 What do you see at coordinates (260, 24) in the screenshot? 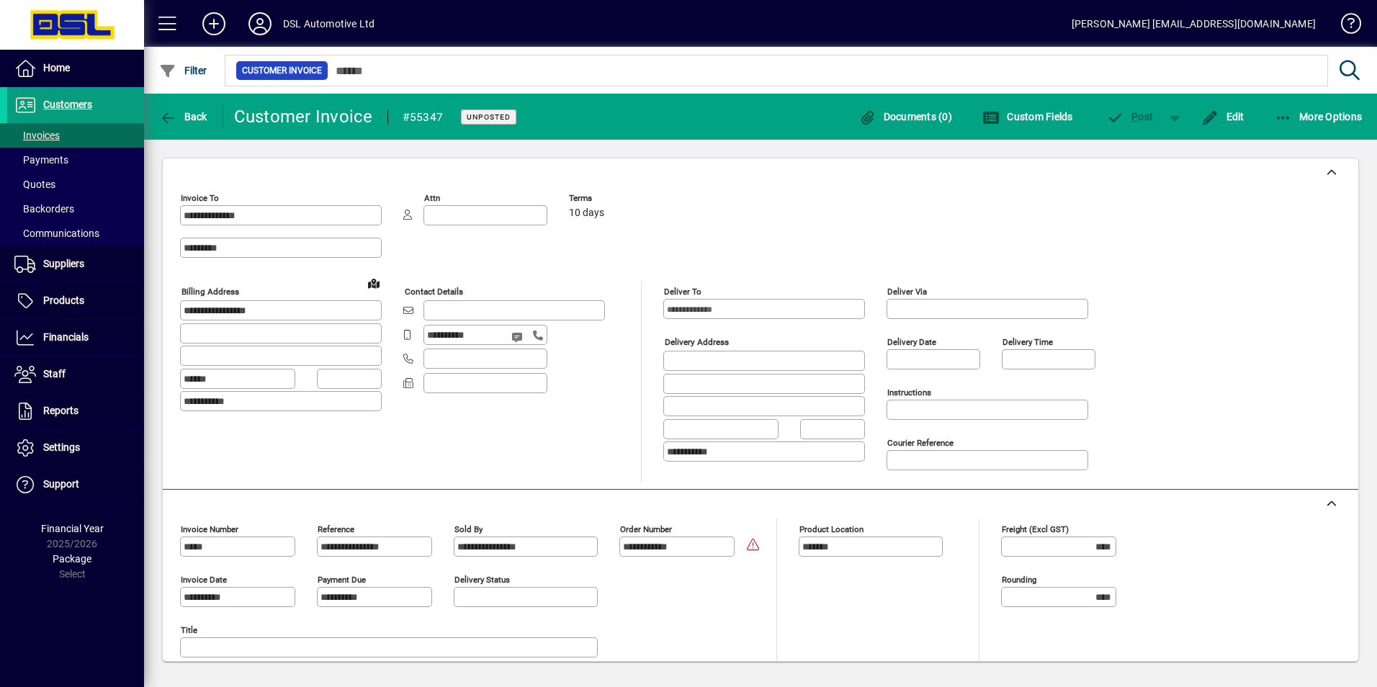
I see `button: Profile` at bounding box center [260, 24].